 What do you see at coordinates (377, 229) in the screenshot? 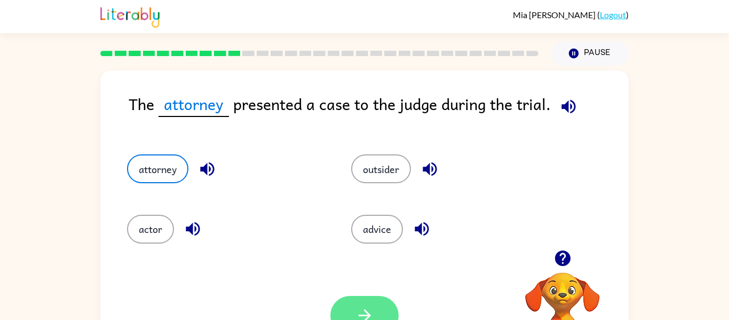
I see `button: advice` at bounding box center [377, 229].